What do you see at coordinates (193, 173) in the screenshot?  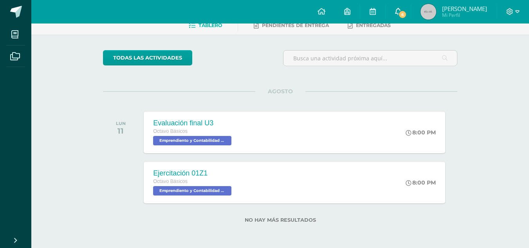 I see `div: Ejercitación 01Z1` at bounding box center [193, 173].